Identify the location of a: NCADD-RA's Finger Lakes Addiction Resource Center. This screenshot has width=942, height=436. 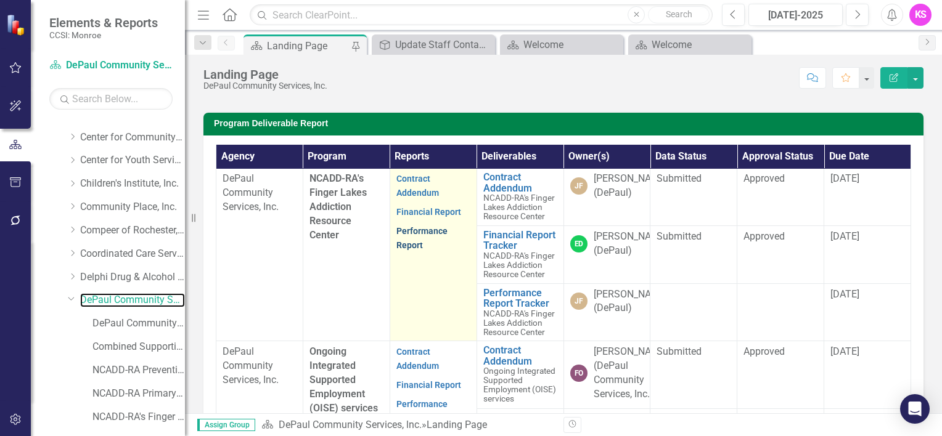
(139, 417).